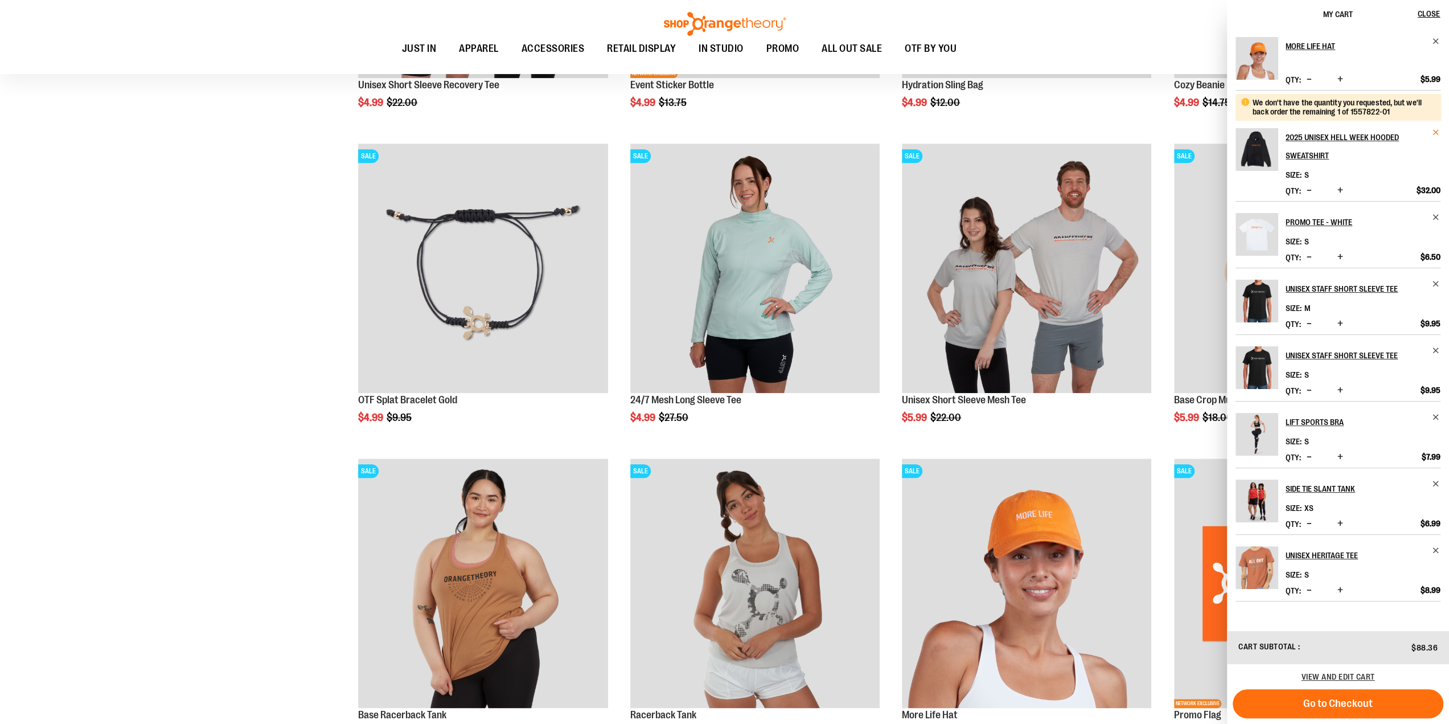  Describe the element at coordinates (1424, 647) in the screenshot. I see `span: $88.36` at that location.